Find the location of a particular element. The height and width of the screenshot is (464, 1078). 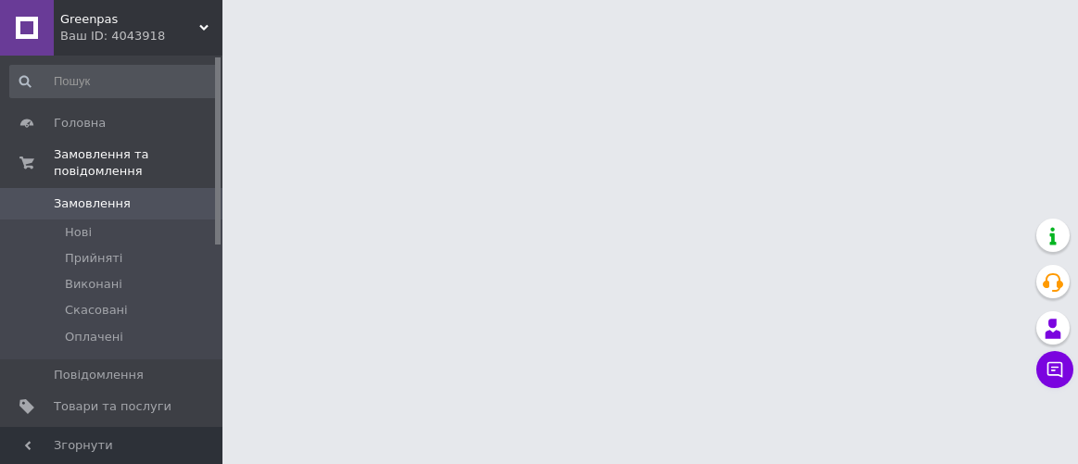

div: Ваш ID: 4043918 is located at coordinates (141, 36).